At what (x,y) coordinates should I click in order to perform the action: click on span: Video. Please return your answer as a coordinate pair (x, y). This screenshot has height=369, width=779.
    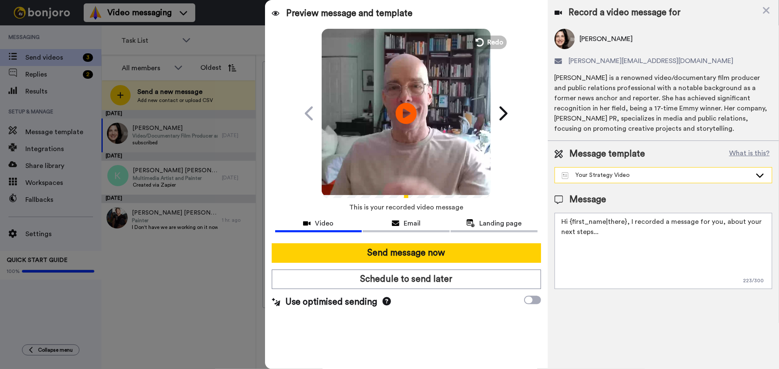
    Looking at the image, I should click on (324, 223).